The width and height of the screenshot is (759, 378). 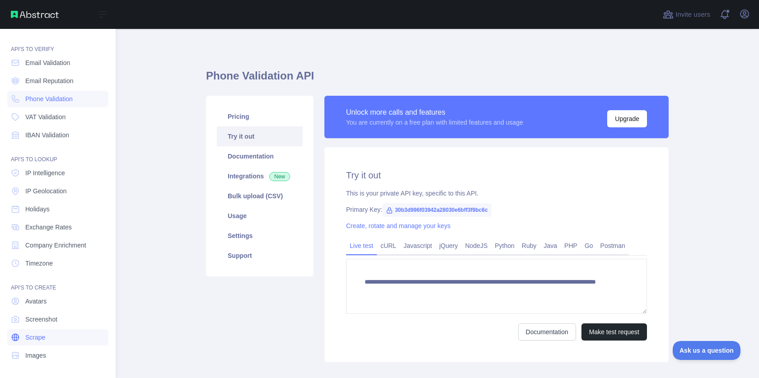 I want to click on span: IP Geolocation, so click(x=46, y=191).